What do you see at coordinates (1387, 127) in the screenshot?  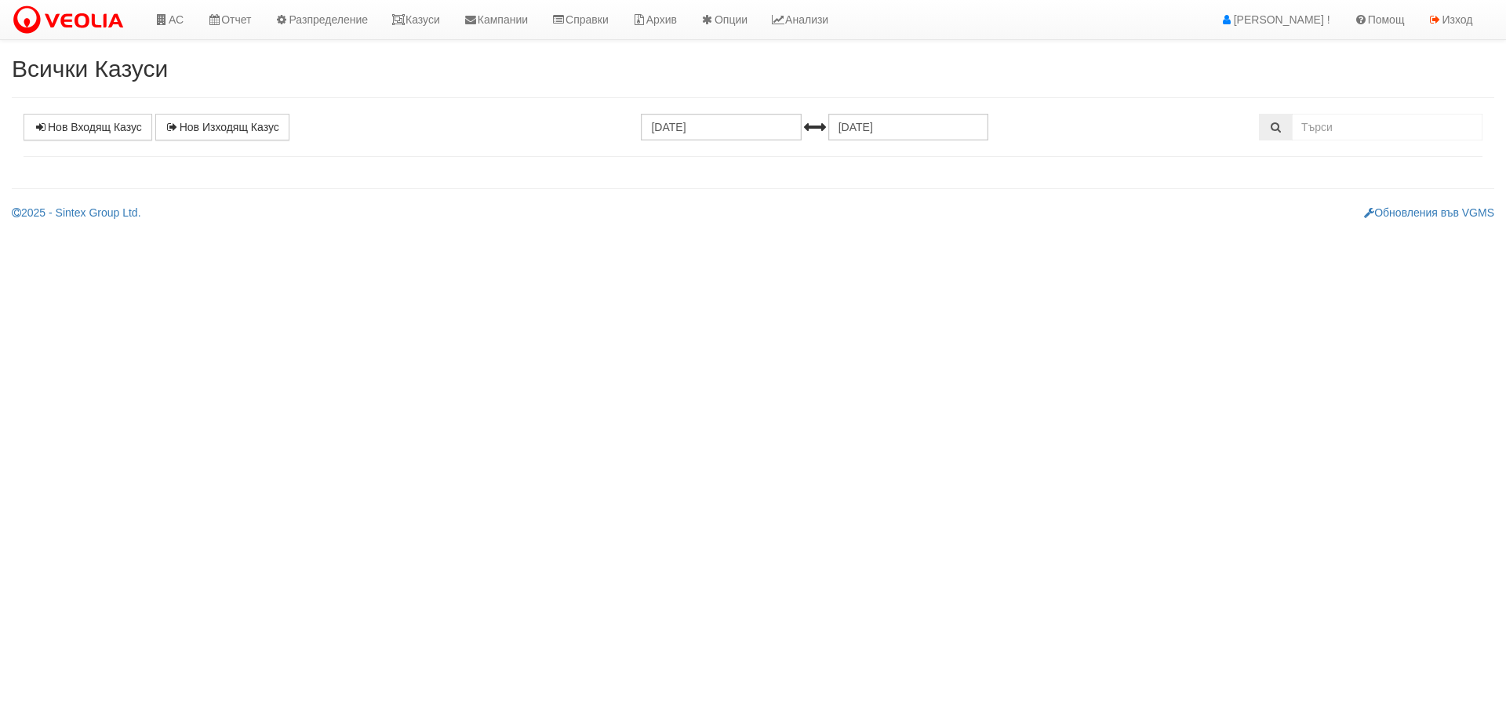 I see `input: Търсене по Идентификатор, Бл/Вх/Ап, Тип, Описание, Моб. Номер, Имейл, Файл, Коментар,` at bounding box center [1387, 127].